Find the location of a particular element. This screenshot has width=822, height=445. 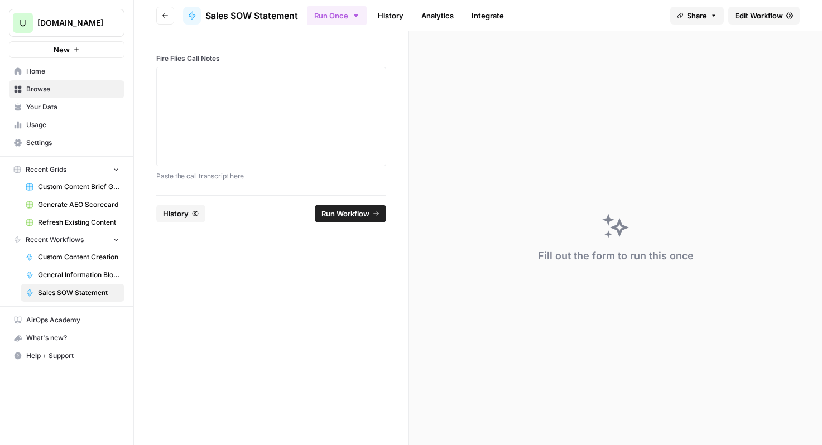

button: New is located at coordinates (66, 50).